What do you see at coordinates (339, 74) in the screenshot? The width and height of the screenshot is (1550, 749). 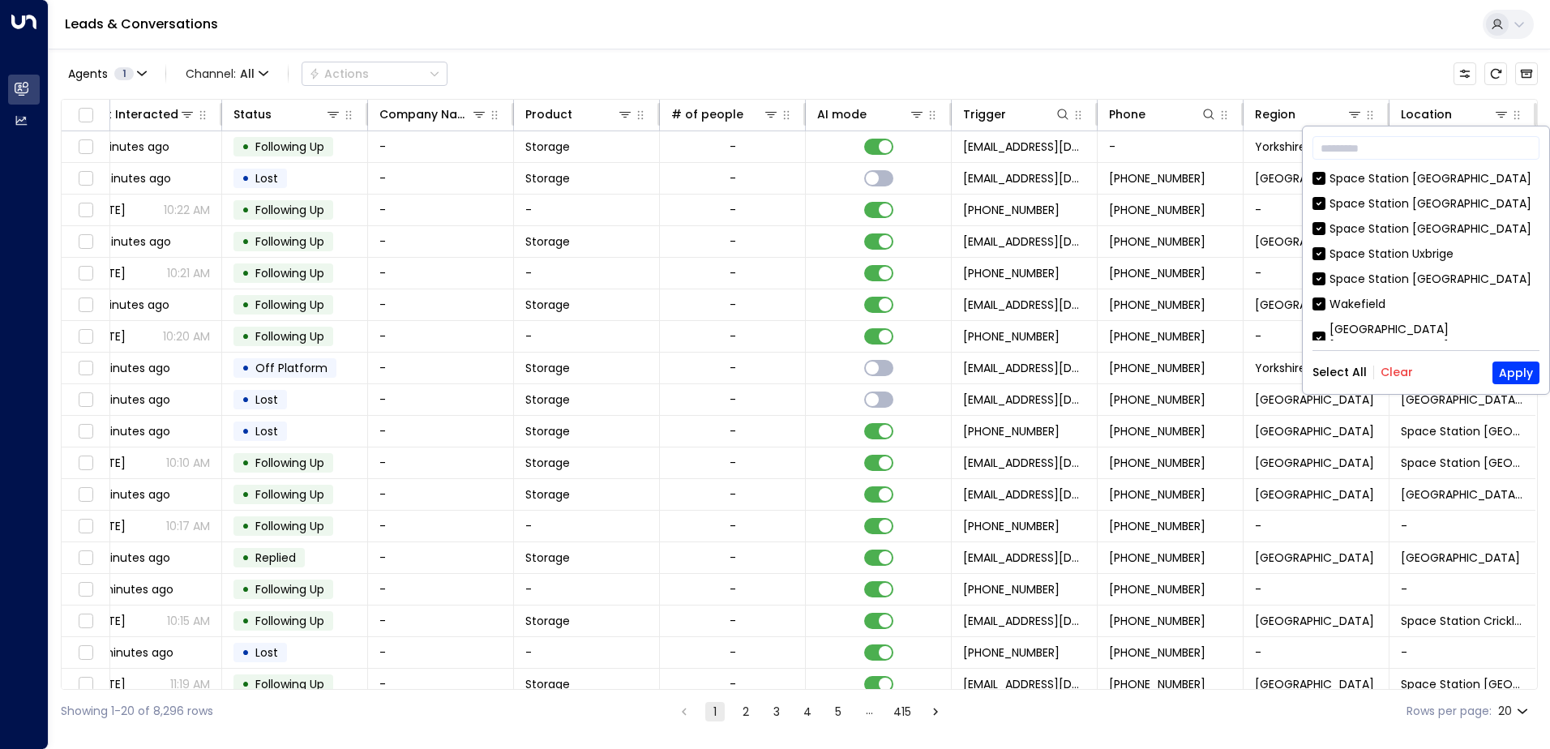 I see `div: Actions` at bounding box center [339, 74].